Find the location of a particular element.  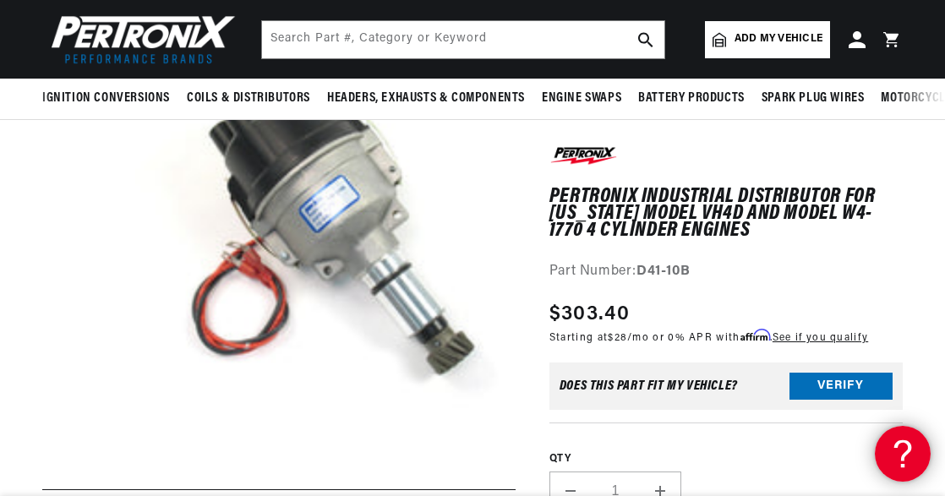

a: See if you qualify - Learn more about Affirm Financing (opens in modal) is located at coordinates (820, 339).